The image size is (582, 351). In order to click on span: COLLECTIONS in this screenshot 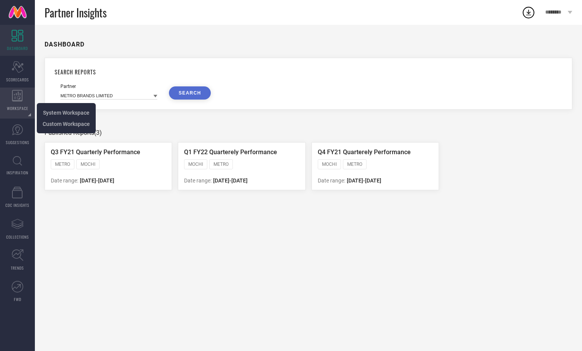, I will do `click(17, 237)`.